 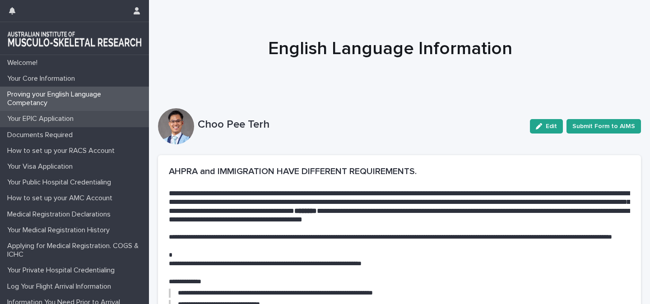 What do you see at coordinates (546, 126) in the screenshot?
I see `button: Edit` at bounding box center [546, 126].